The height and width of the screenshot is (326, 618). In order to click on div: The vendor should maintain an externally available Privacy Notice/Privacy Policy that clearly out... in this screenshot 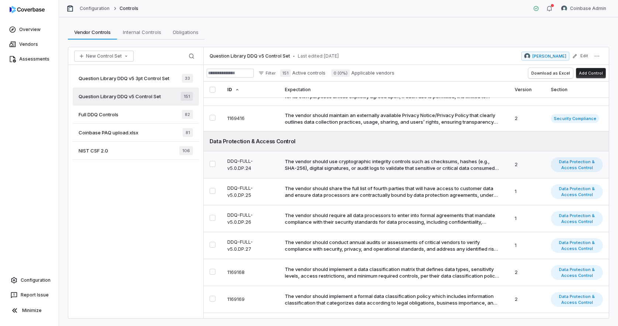, I will do `click(393, 119)`.